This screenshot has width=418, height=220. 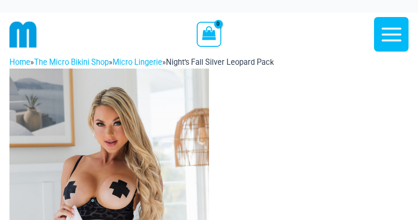 What do you see at coordinates (20, 62) in the screenshot?
I see `a: Home` at bounding box center [20, 62].